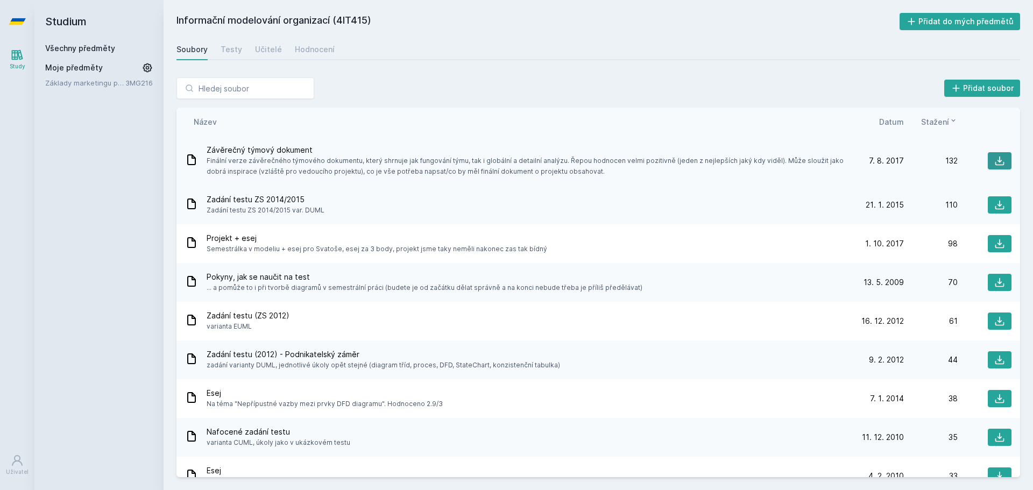 The image size is (1033, 490). I want to click on span: varianta EUML, so click(248, 327).